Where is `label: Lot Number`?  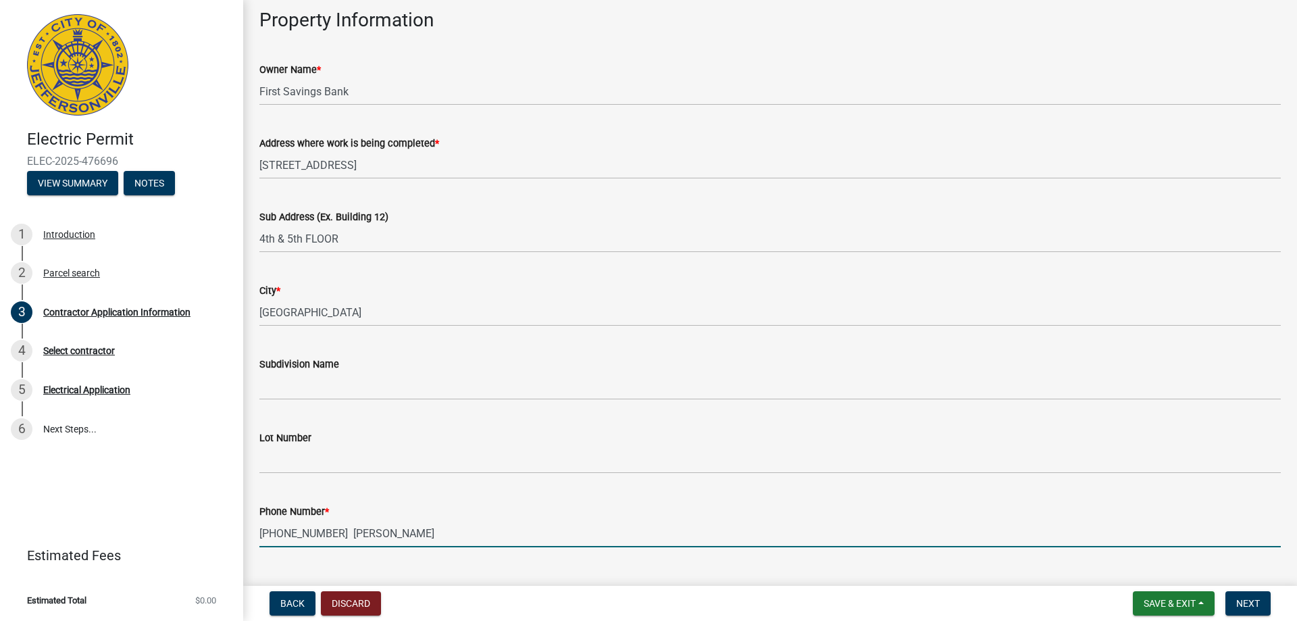 label: Lot Number is located at coordinates (285, 439).